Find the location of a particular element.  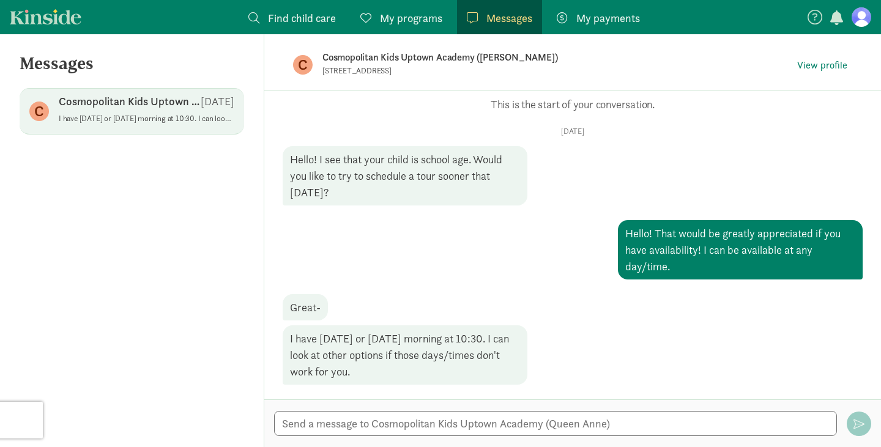

span: My payments is located at coordinates (608, 18).